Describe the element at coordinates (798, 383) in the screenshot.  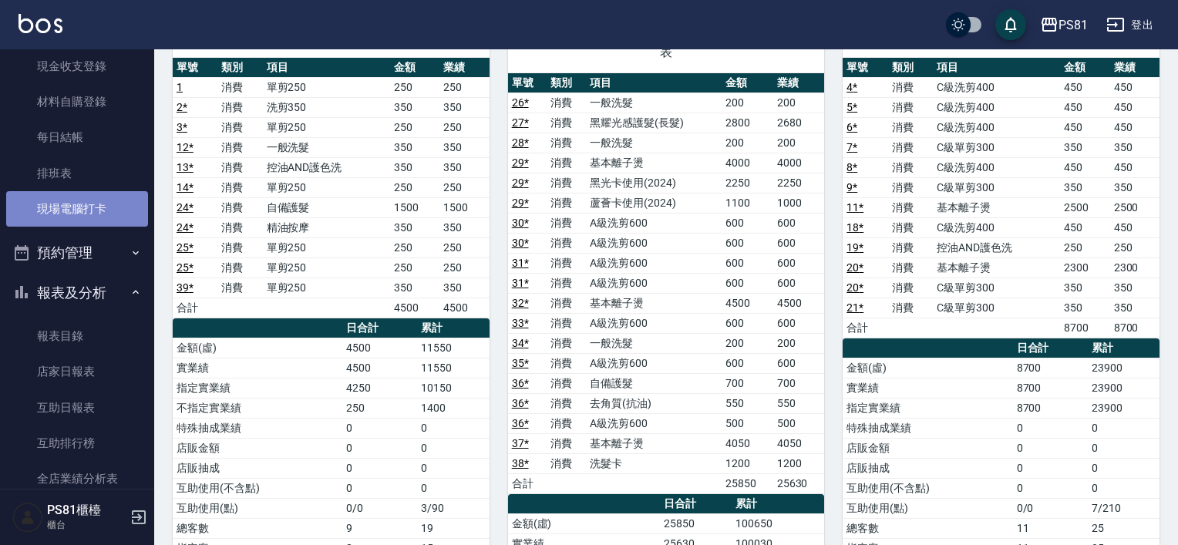
I see `td: 700` at that location.